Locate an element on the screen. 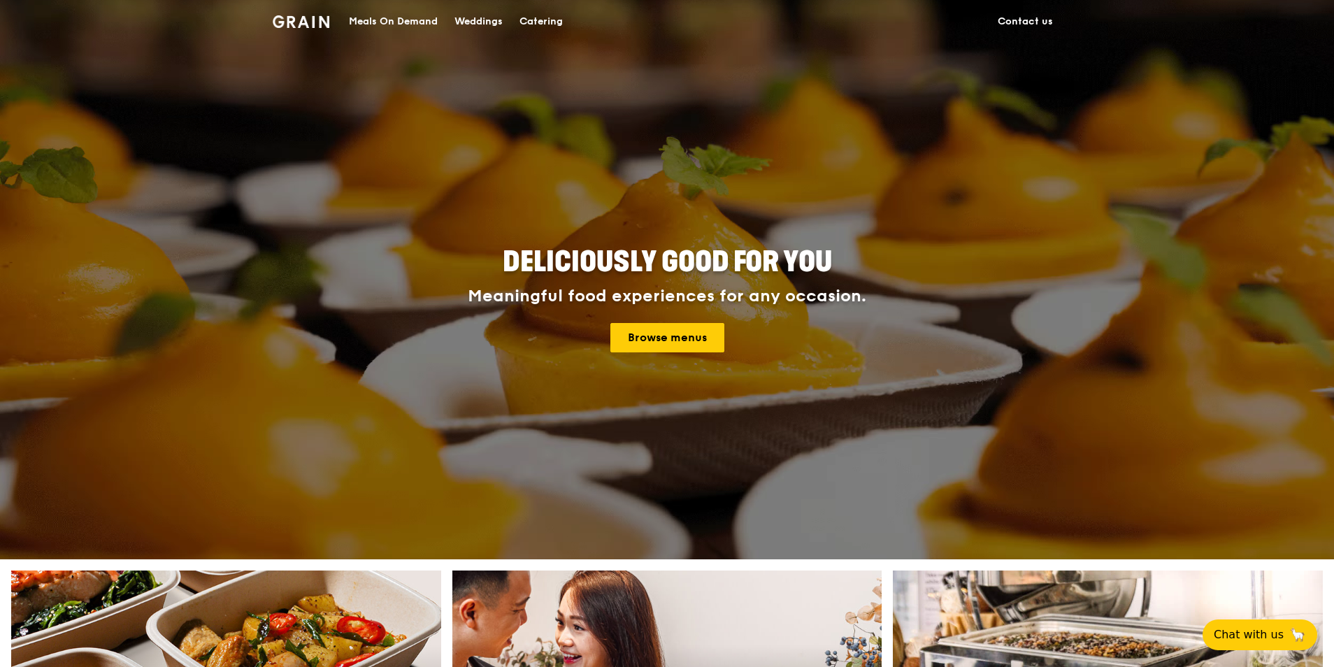 The image size is (1334, 667). button: Chat with us🦙 is located at coordinates (1259, 635).